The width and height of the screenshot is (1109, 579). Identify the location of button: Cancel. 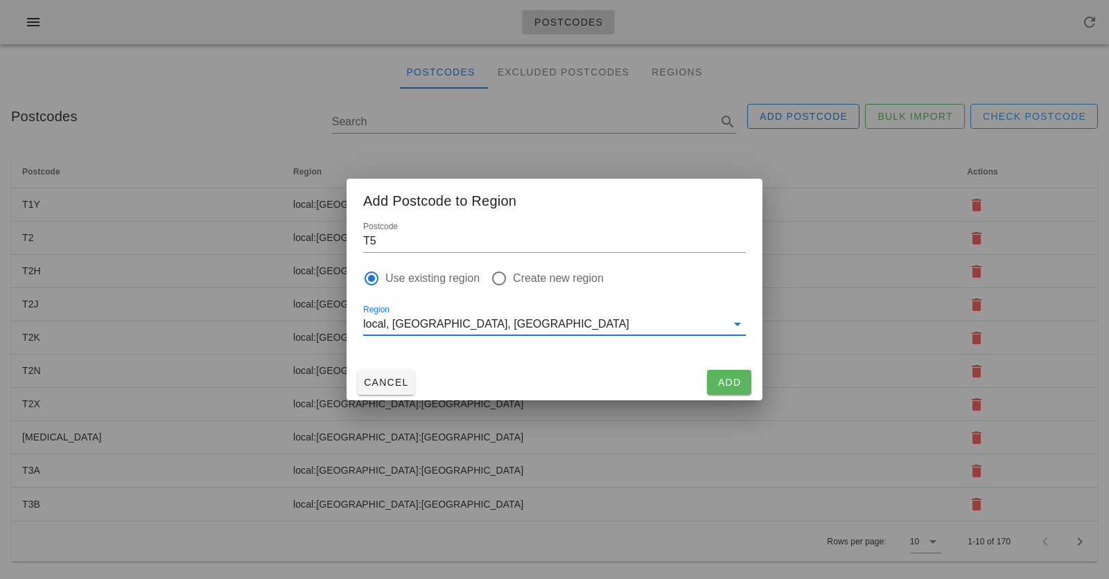
(386, 382).